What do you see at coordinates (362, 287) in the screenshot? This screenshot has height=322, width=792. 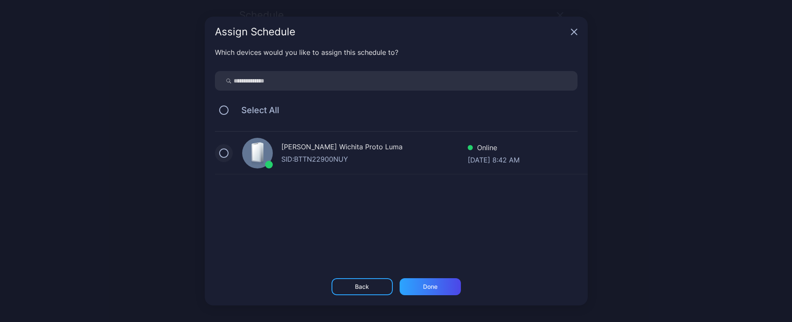 I see `button: Back` at bounding box center [362, 287].